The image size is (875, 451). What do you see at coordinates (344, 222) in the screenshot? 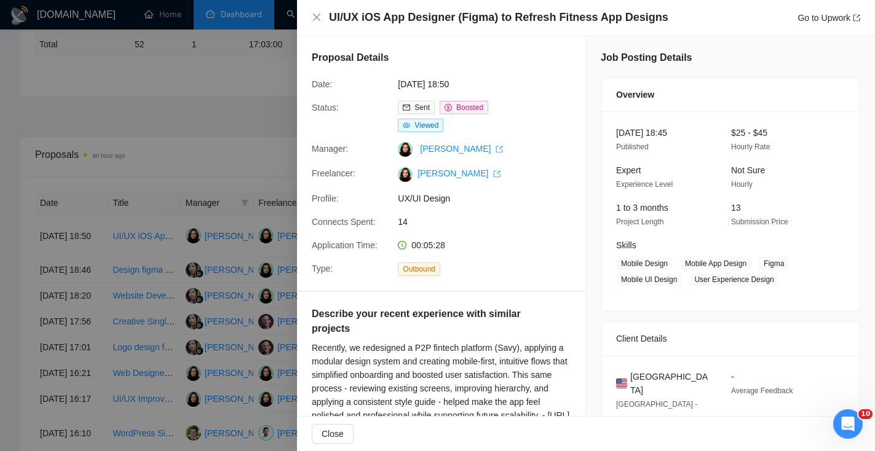
I see `span: Connects Spent:` at bounding box center [344, 222].